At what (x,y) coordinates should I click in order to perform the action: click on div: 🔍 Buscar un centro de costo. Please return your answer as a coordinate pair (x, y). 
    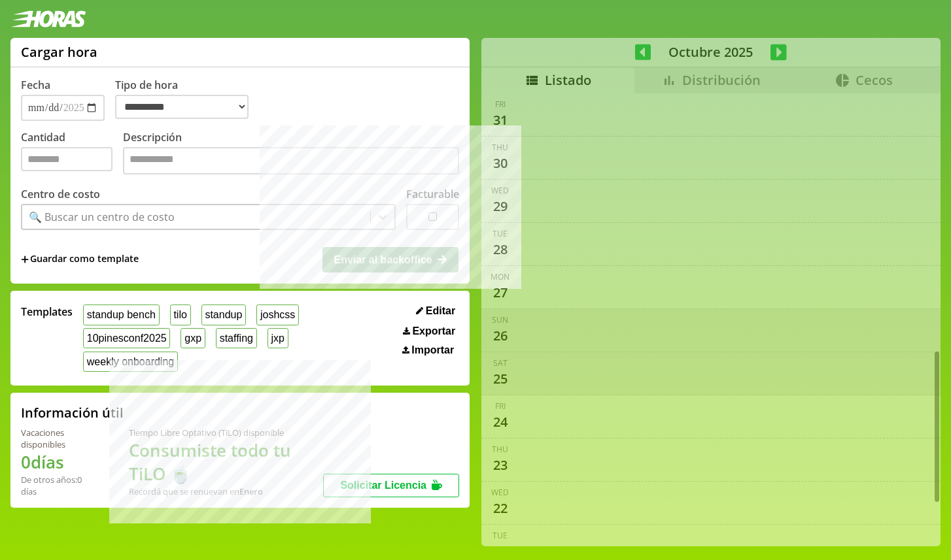
    Looking at the image, I should click on (101, 217).